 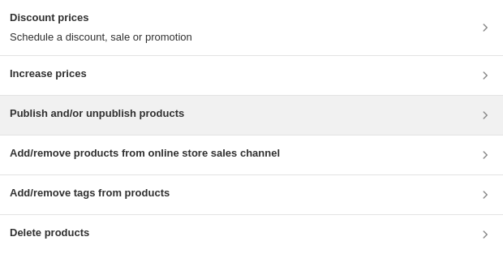 What do you see at coordinates (49, 233) in the screenshot?
I see `h3: Delete products` at bounding box center [49, 233].